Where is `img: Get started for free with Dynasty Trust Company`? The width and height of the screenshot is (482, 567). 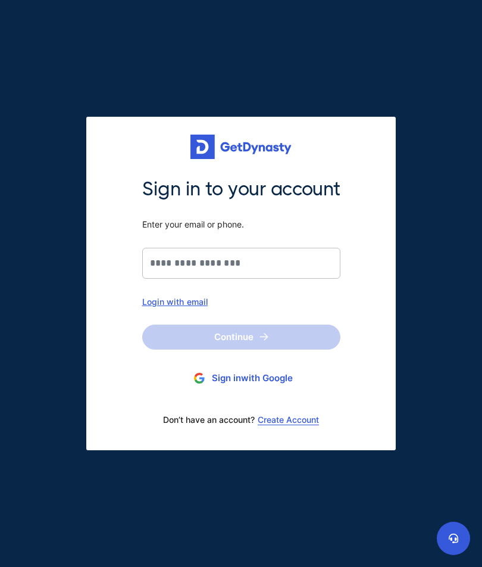
img: Get started for free with Dynasty Trust Company is located at coordinates (241, 146).